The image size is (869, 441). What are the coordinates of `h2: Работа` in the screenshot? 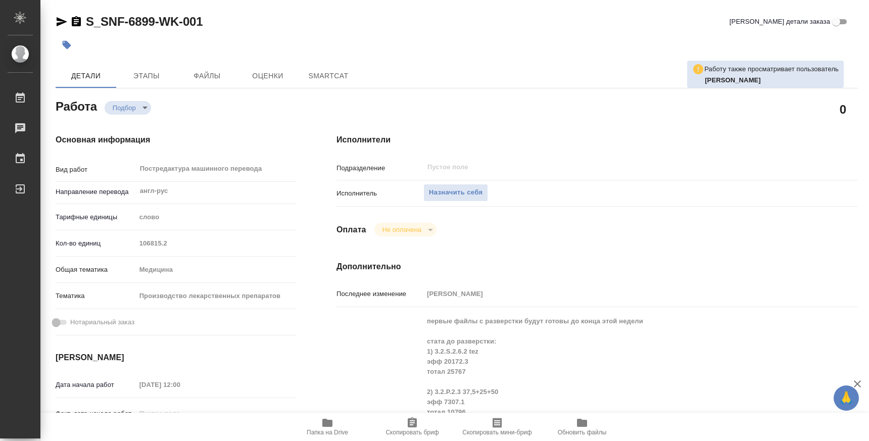 It's located at (76, 106).